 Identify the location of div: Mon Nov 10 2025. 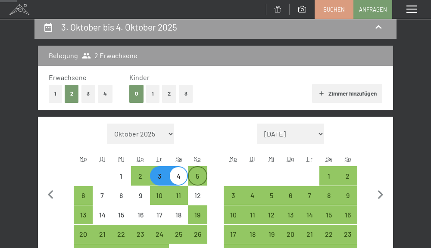
(233, 215).